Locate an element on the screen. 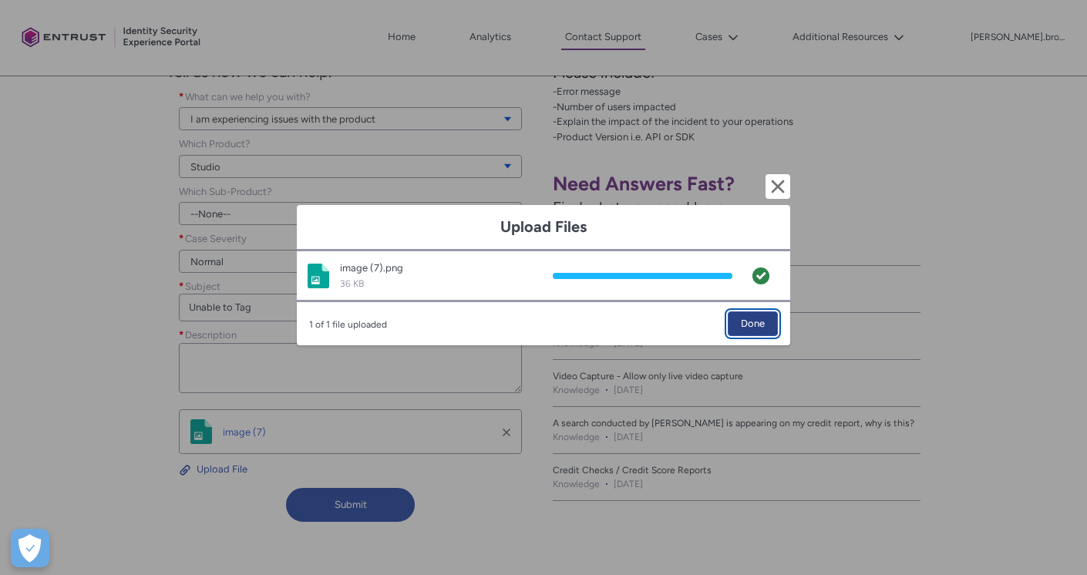  span: 1 of 1 file uploaded is located at coordinates (348, 321).